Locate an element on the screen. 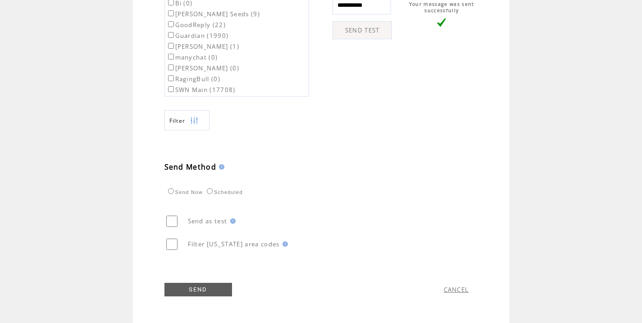  span: Your message was sent successfully is located at coordinates (442, 7).